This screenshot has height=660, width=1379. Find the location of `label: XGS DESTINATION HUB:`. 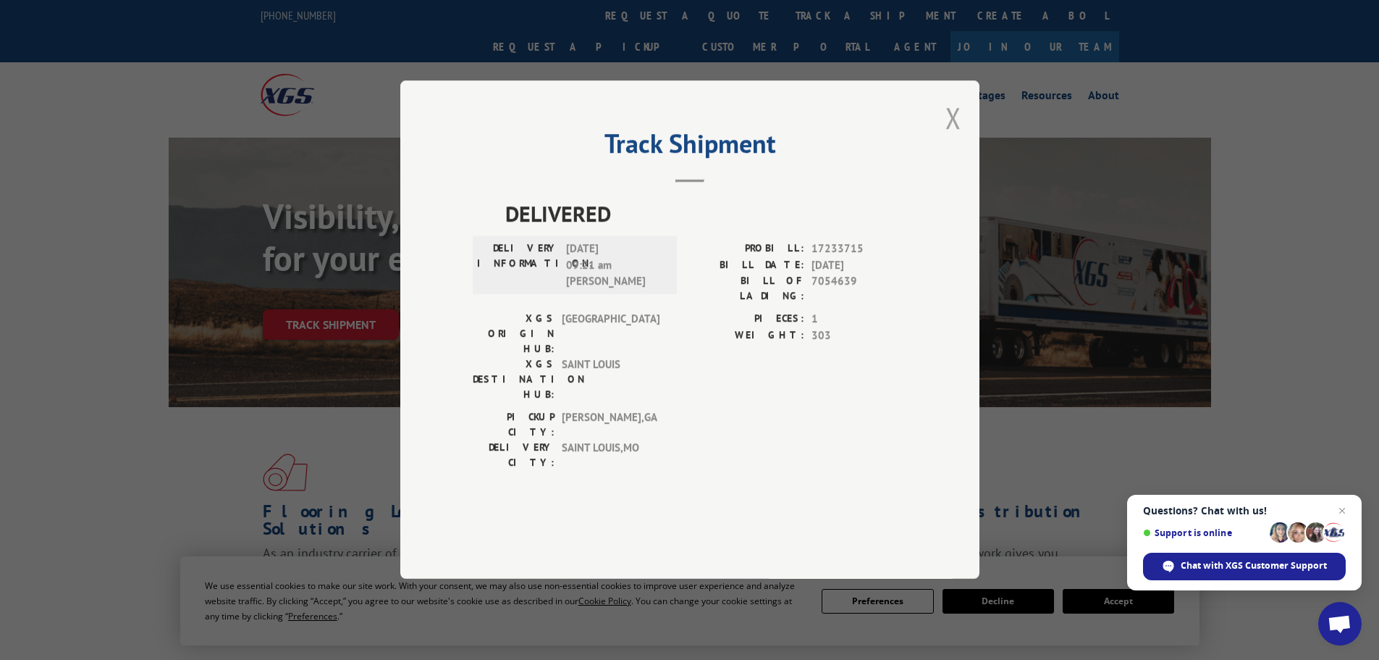

label: XGS DESTINATION HUB: is located at coordinates (513, 379).